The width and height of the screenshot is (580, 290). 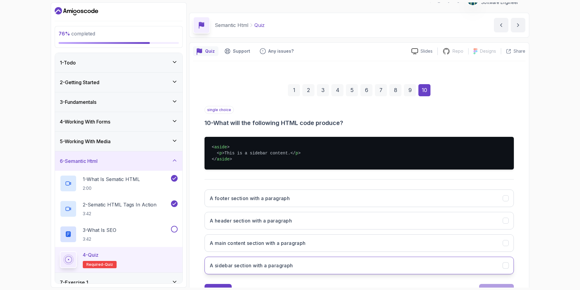 What do you see at coordinates (359, 198) in the screenshot?
I see `button: A footer section with a paragraph` at bounding box center [359, 198].